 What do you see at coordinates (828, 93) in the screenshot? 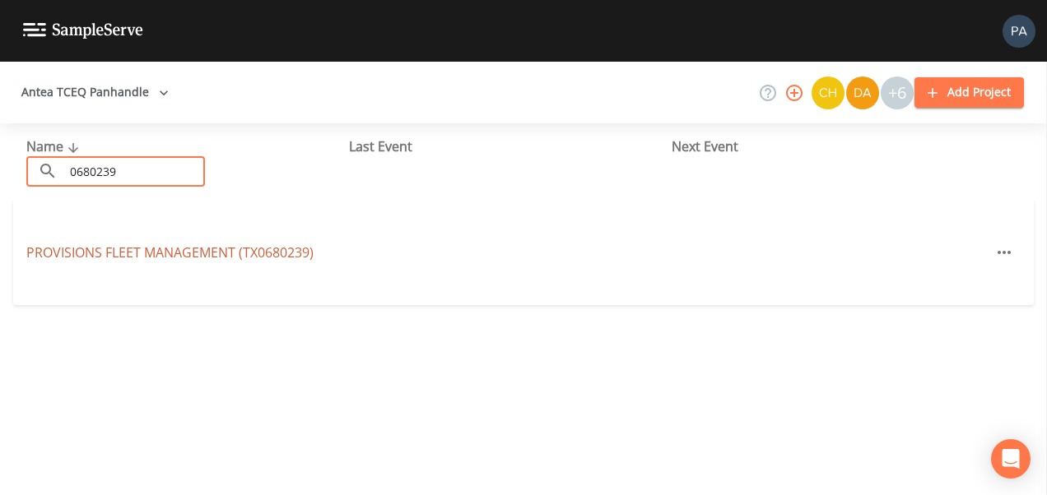
I see `div: Charles Medina` at bounding box center [828, 93].